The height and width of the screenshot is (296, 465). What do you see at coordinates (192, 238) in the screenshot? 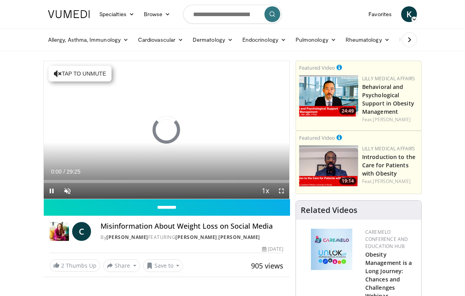
I see `div: By FEATURING ,` at bounding box center [192, 238].